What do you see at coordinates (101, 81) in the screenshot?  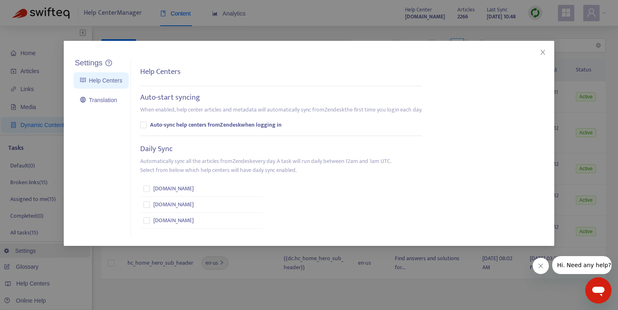 I see `a: Help Centers` at bounding box center [101, 81].